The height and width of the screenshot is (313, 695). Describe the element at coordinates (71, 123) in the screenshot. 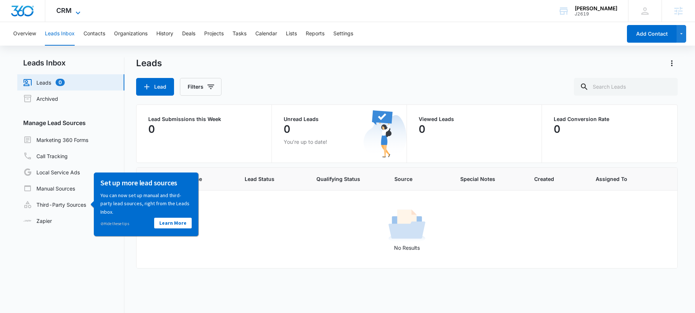

I see `h3: Manage Lead Sources` at that location.